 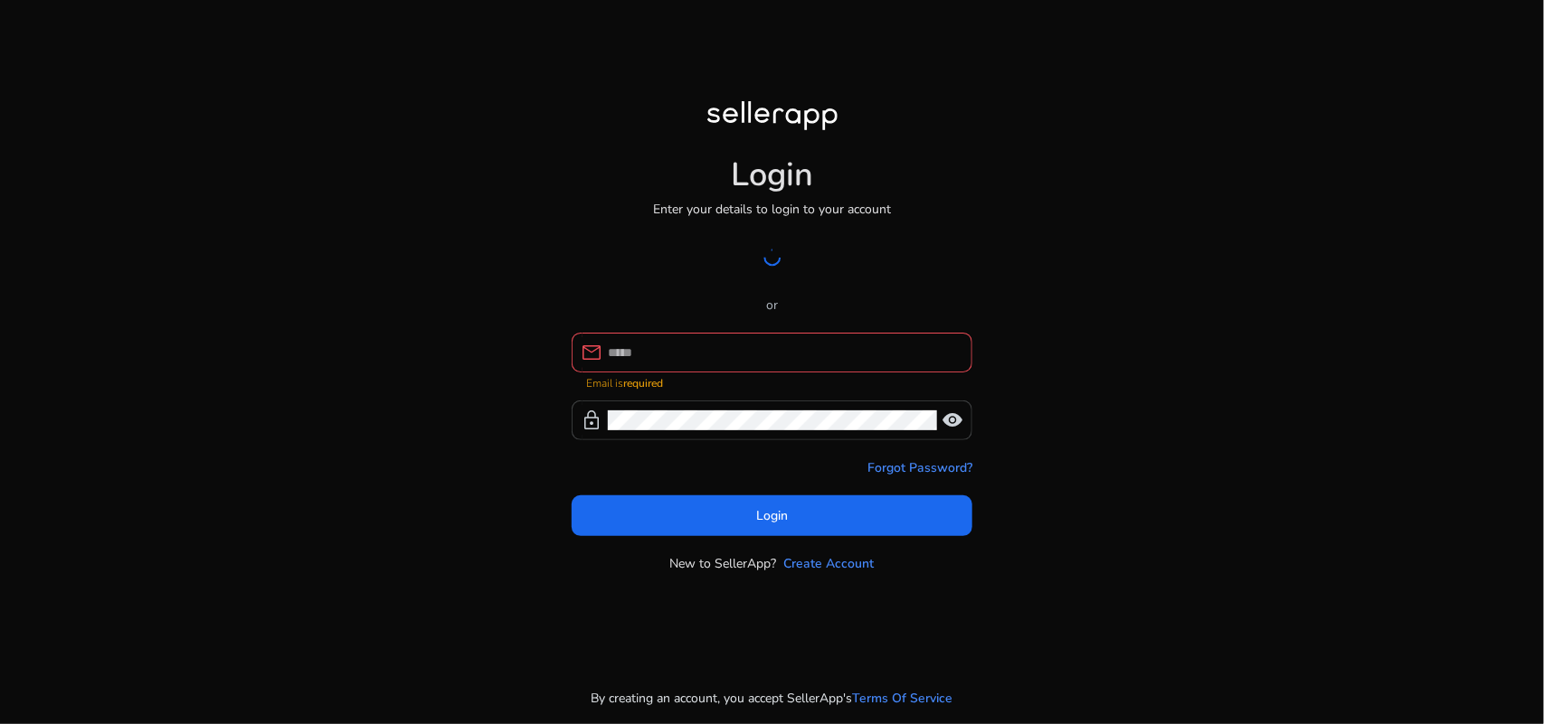 I want to click on a: Create Account, so click(x=829, y=563).